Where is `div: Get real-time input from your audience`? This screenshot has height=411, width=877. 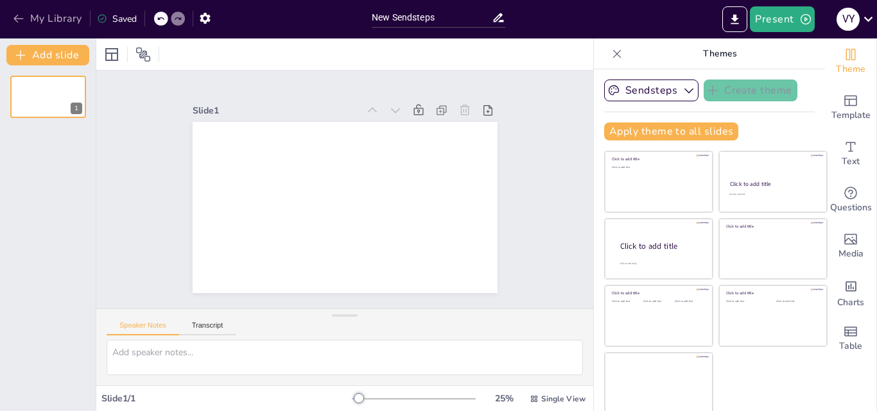
div: Get real-time input from your audience is located at coordinates (850, 200).